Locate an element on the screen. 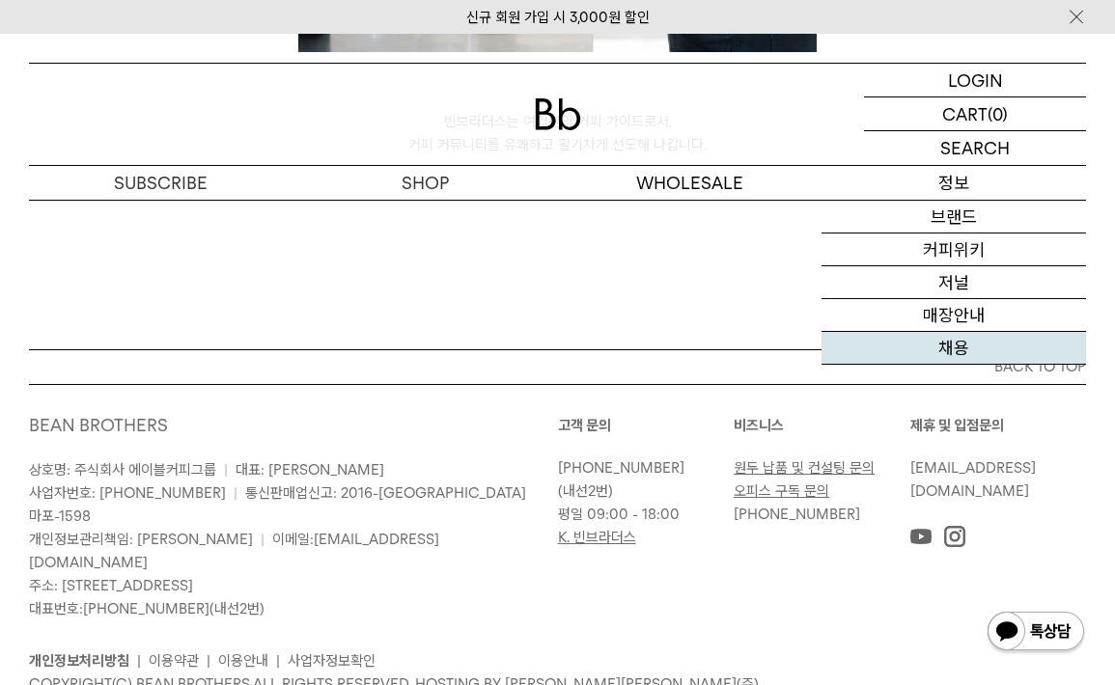  a: CART (0) is located at coordinates (975, 114).